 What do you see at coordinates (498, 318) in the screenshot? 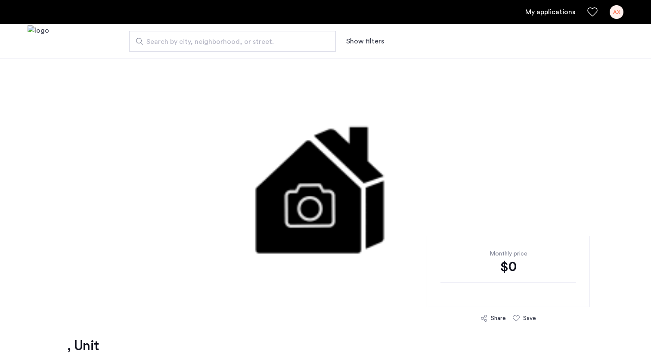
I see `div: Share` at bounding box center [498, 318].